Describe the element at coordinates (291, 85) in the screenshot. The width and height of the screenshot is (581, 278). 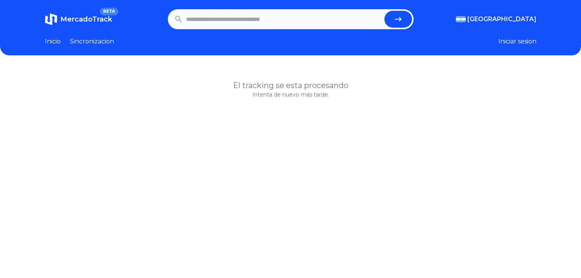
I see `h1: El tracking se esta procesando` at that location.